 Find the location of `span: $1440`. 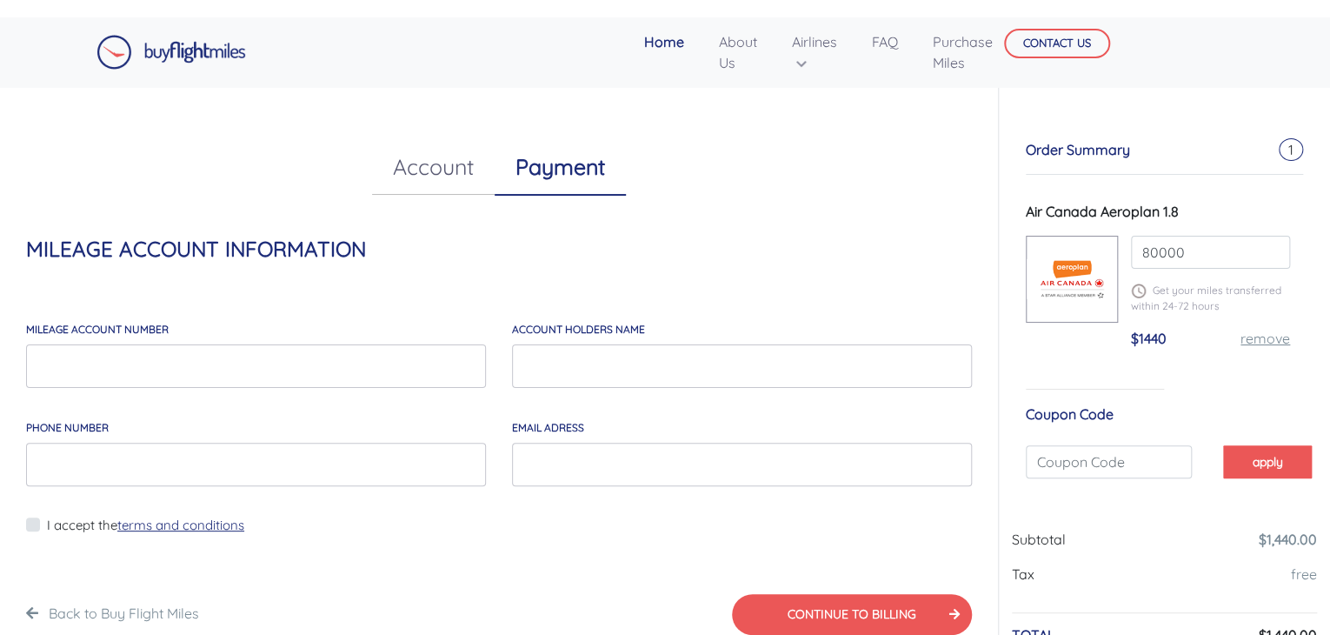

span: $1440 is located at coordinates (1149, 338).